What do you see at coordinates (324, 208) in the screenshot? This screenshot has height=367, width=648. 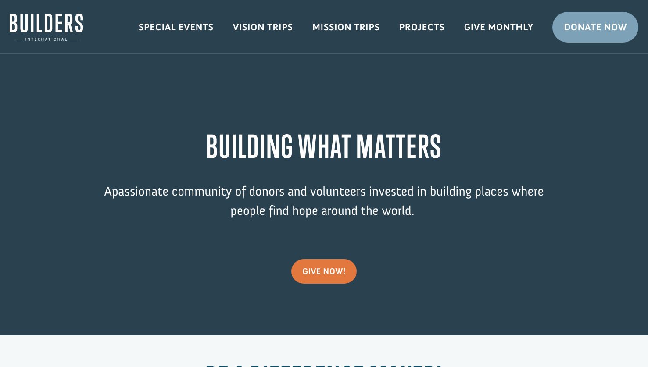 I see `p: passionate community of donors and volunteers invested in building places where people find hope ...` at bounding box center [324, 208].